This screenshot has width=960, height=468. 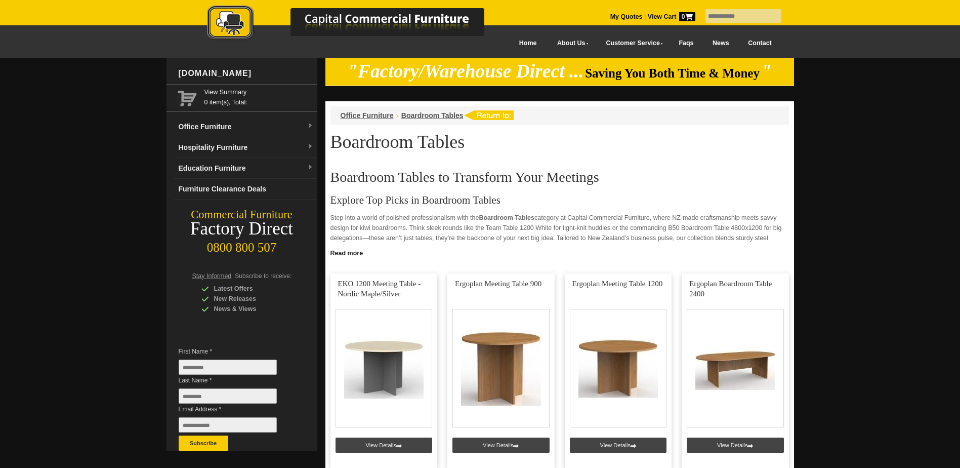 What do you see at coordinates (246, 189) in the screenshot?
I see `a: Furniture Clearance Deals` at bounding box center [246, 189].